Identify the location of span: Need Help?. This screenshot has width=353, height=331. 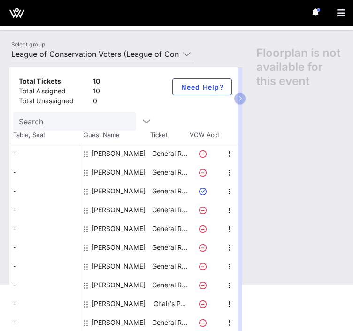
(202, 87).